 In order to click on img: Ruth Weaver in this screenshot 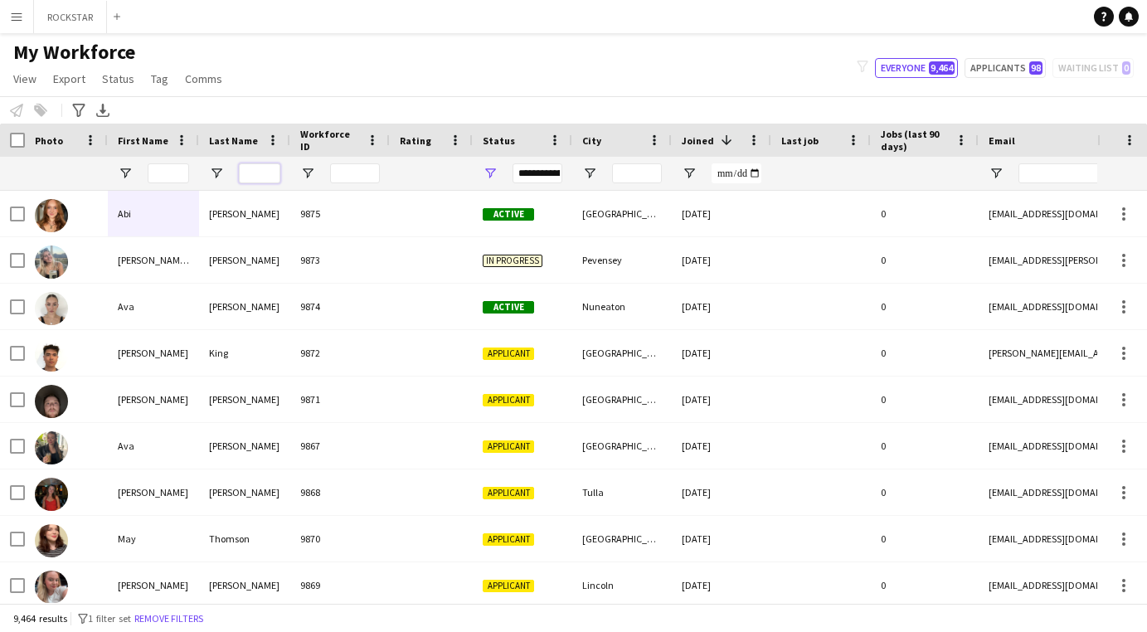, I will do `click(51, 587)`.